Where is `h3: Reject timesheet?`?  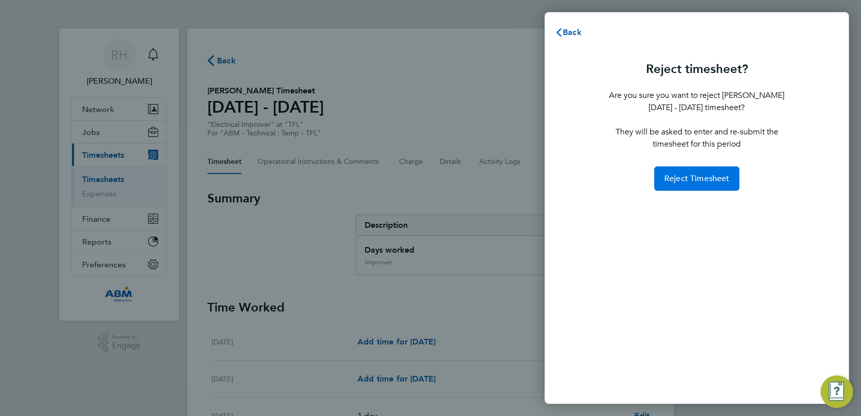 h3: Reject timesheet? is located at coordinates (697, 69).